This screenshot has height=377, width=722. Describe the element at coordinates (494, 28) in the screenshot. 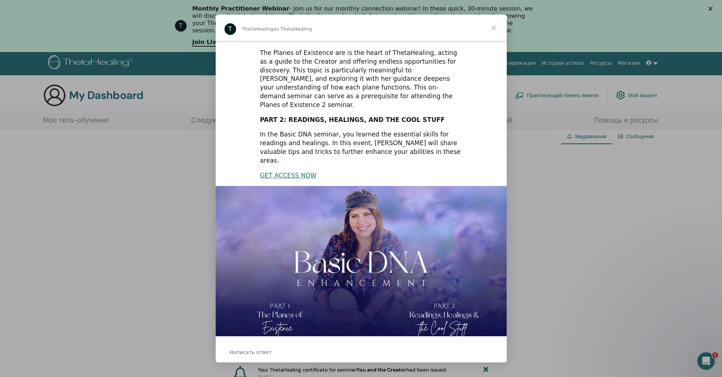

I see `span: Закрыть` at that location.